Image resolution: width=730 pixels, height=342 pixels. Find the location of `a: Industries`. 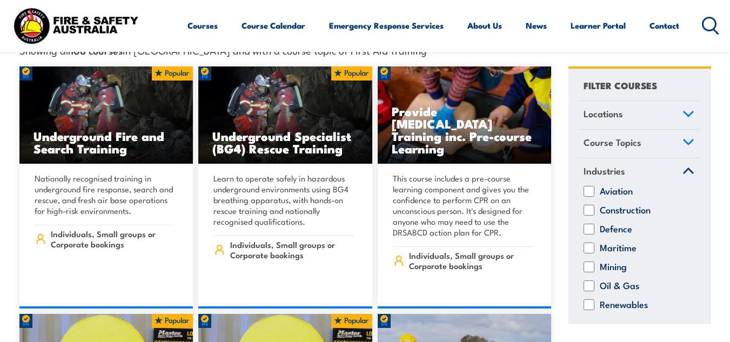

a: Industries is located at coordinates (639, 172).